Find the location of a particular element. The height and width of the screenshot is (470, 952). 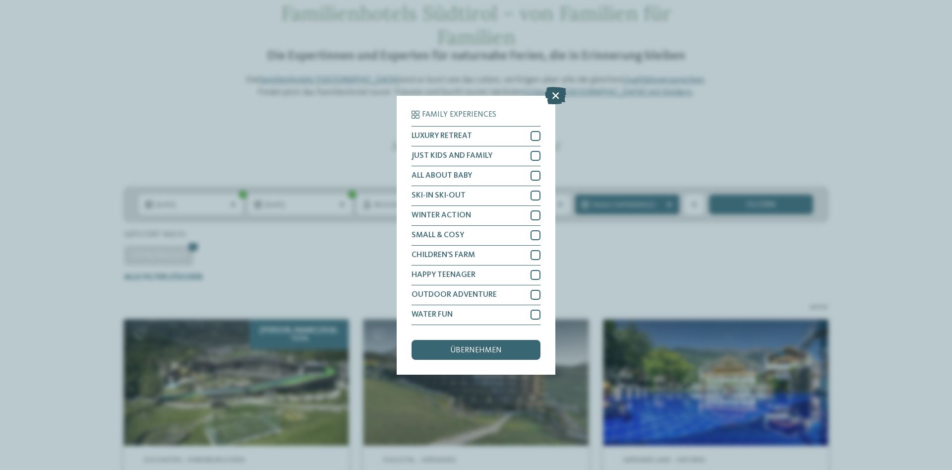

span: OUTDOOR ADVENTURE is located at coordinates (454, 295).